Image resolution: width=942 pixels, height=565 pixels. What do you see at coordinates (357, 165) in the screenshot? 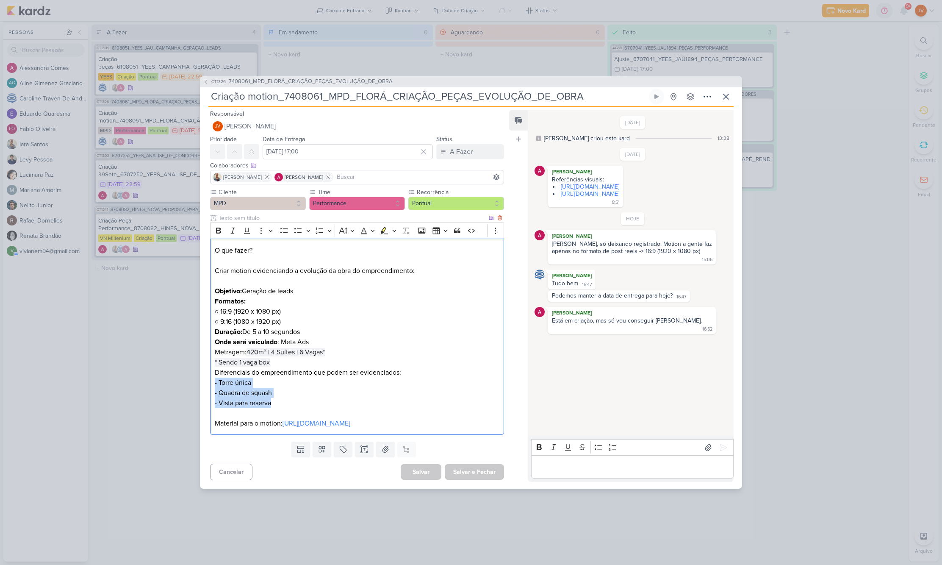
I see `div: Colaboradores` at bounding box center [357, 165].